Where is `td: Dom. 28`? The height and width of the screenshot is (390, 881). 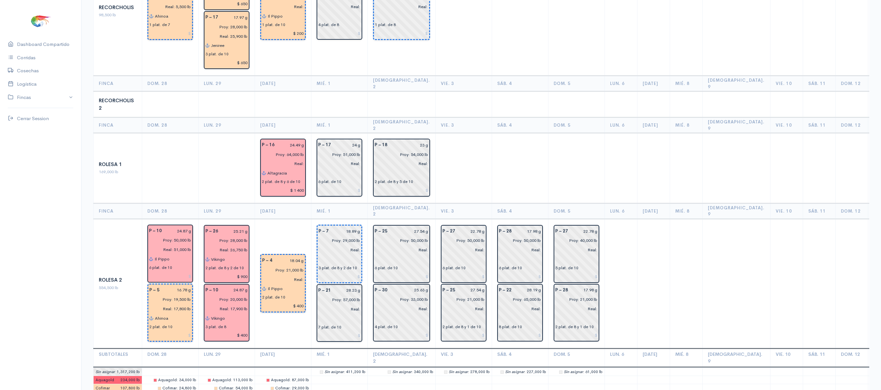 td: Dom. 28 is located at coordinates (170, 358).